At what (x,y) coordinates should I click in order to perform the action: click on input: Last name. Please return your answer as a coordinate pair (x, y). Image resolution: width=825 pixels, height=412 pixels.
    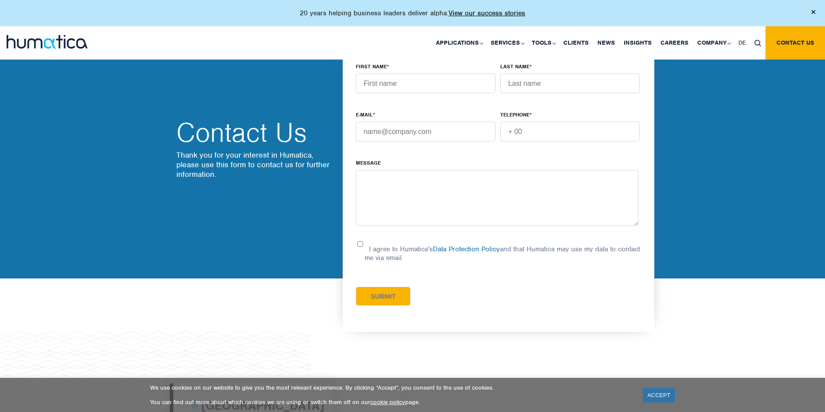
    Looking at the image, I should click on (570, 83).